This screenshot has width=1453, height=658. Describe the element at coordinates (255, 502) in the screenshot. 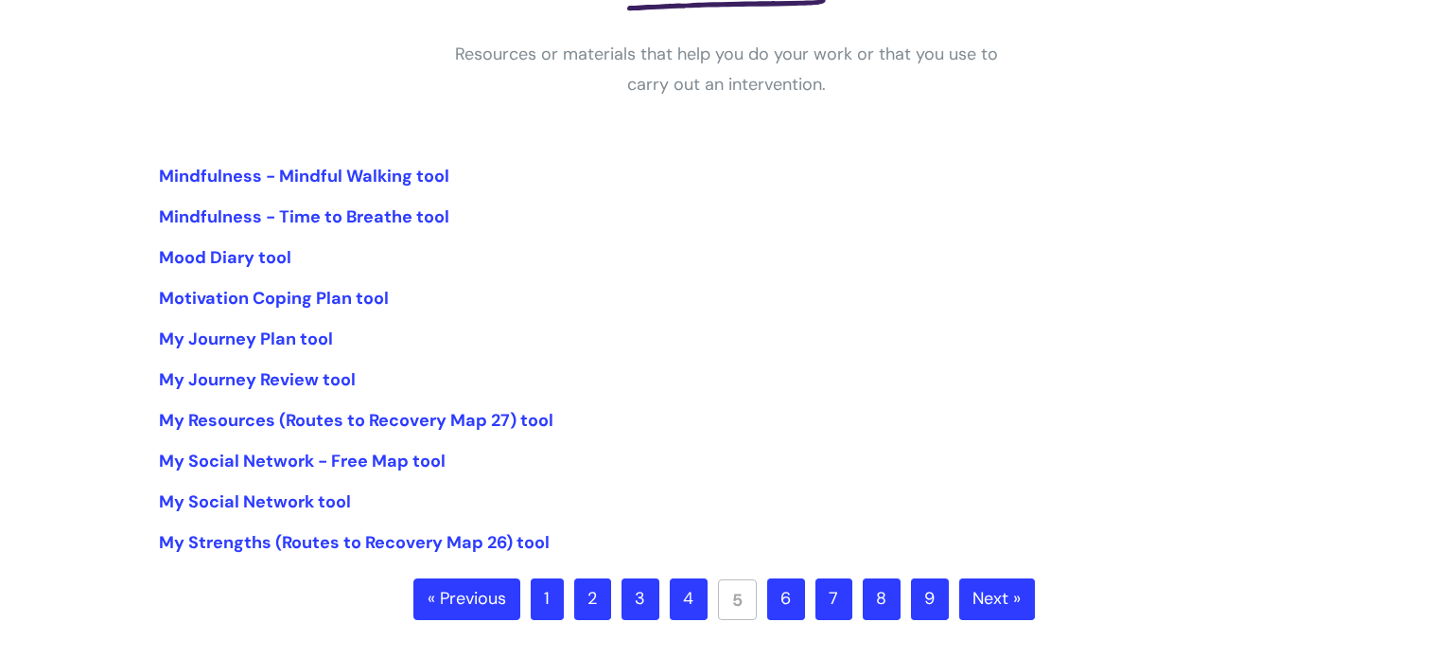

I see `a: My Social Network tool` at that location.